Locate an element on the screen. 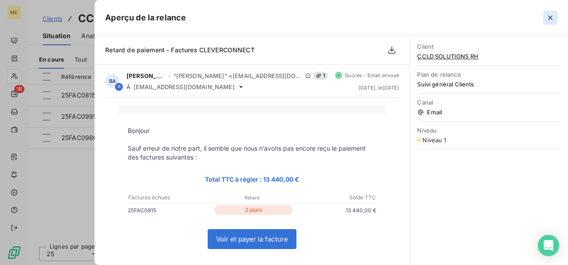 This screenshot has width=568, height=265. span: Niveau is located at coordinates (489, 130).